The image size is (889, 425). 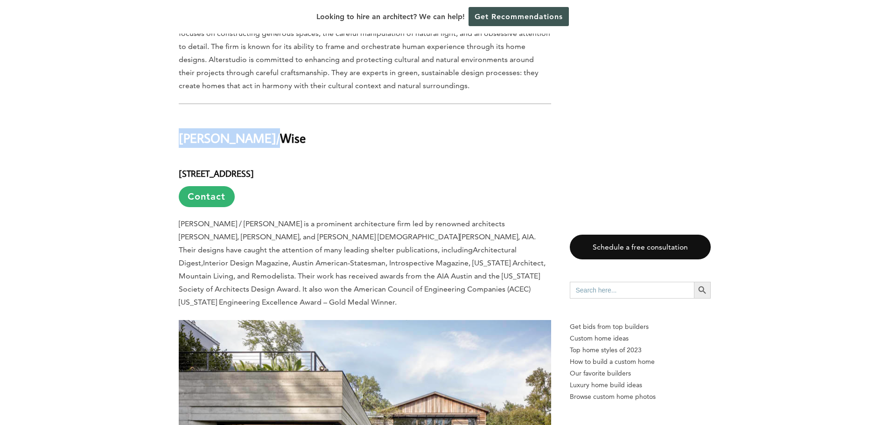 I want to click on a: Our favorite builders, so click(x=640, y=373).